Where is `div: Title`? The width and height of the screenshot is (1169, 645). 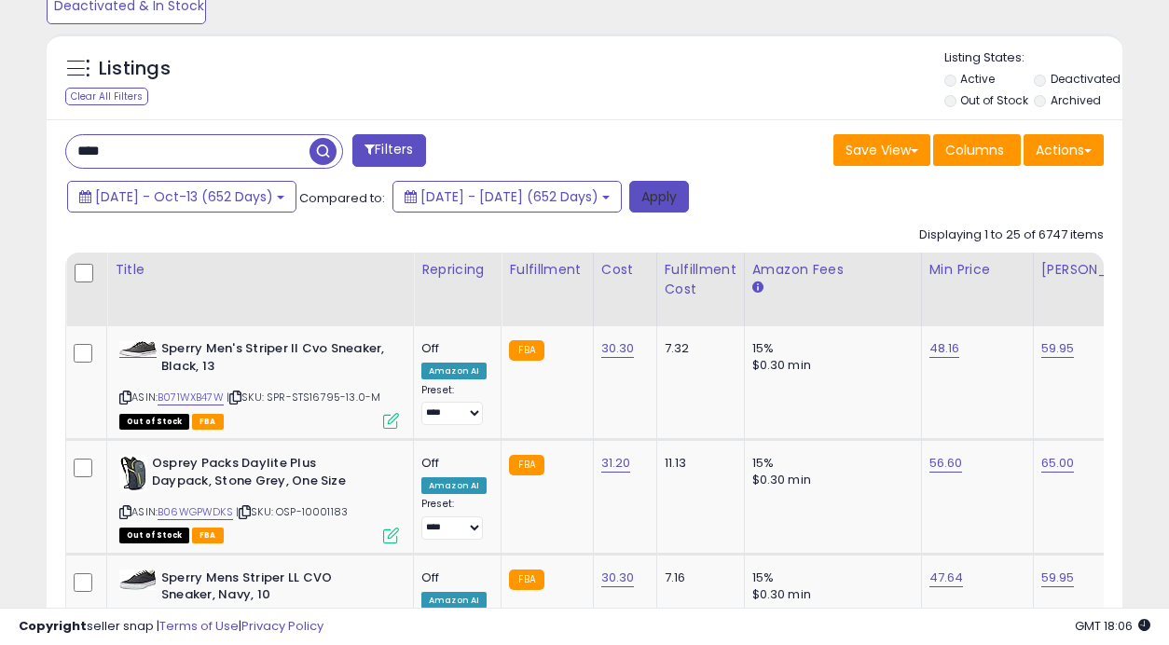
div: Title is located at coordinates (260, 270).